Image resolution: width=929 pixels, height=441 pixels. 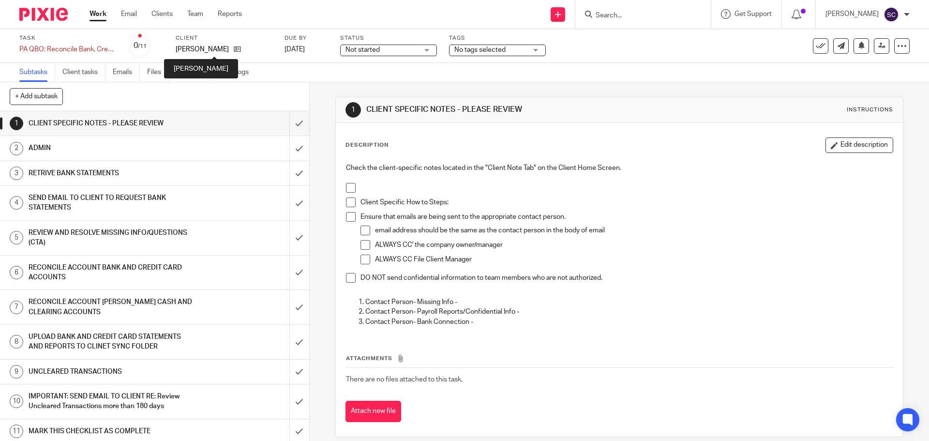 What do you see at coordinates (16, 237) in the screenshot?
I see `div: 5` at bounding box center [16, 237].